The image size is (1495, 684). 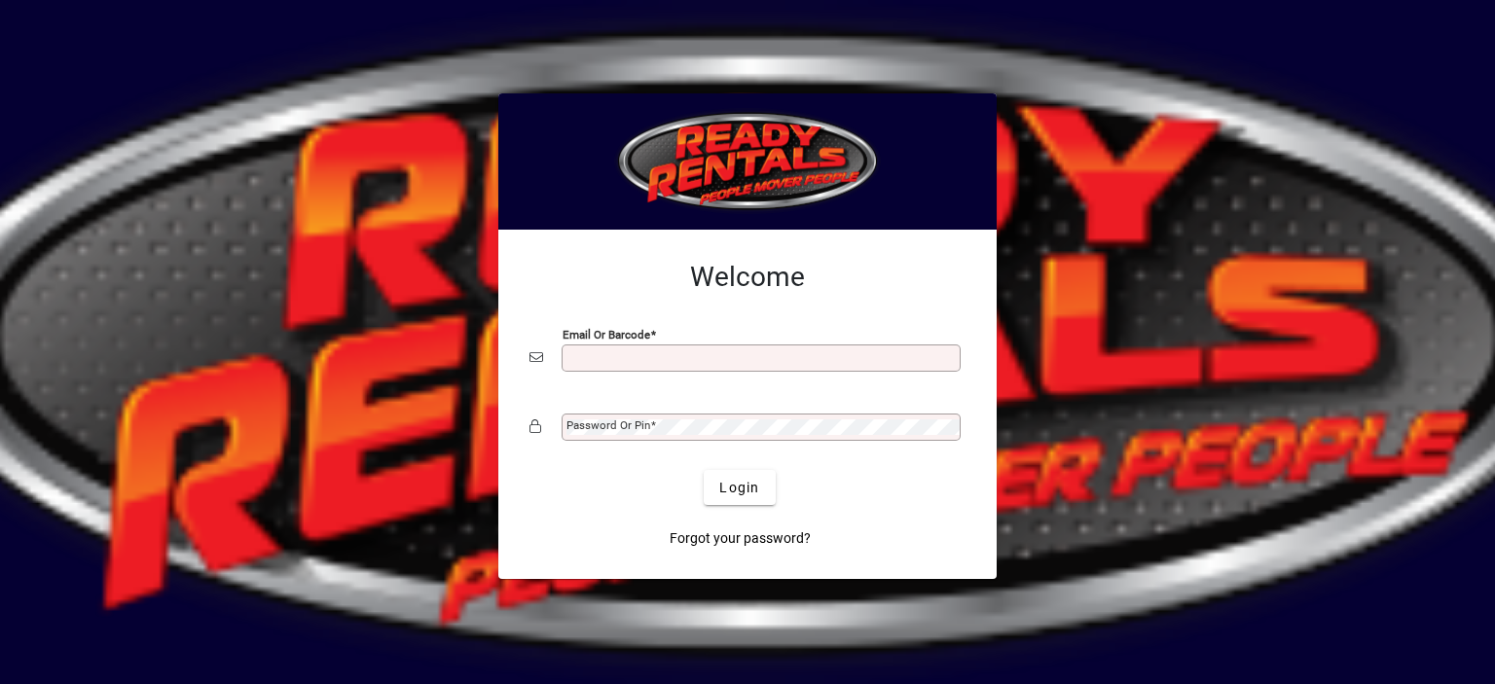 I want to click on span: Login, so click(x=739, y=488).